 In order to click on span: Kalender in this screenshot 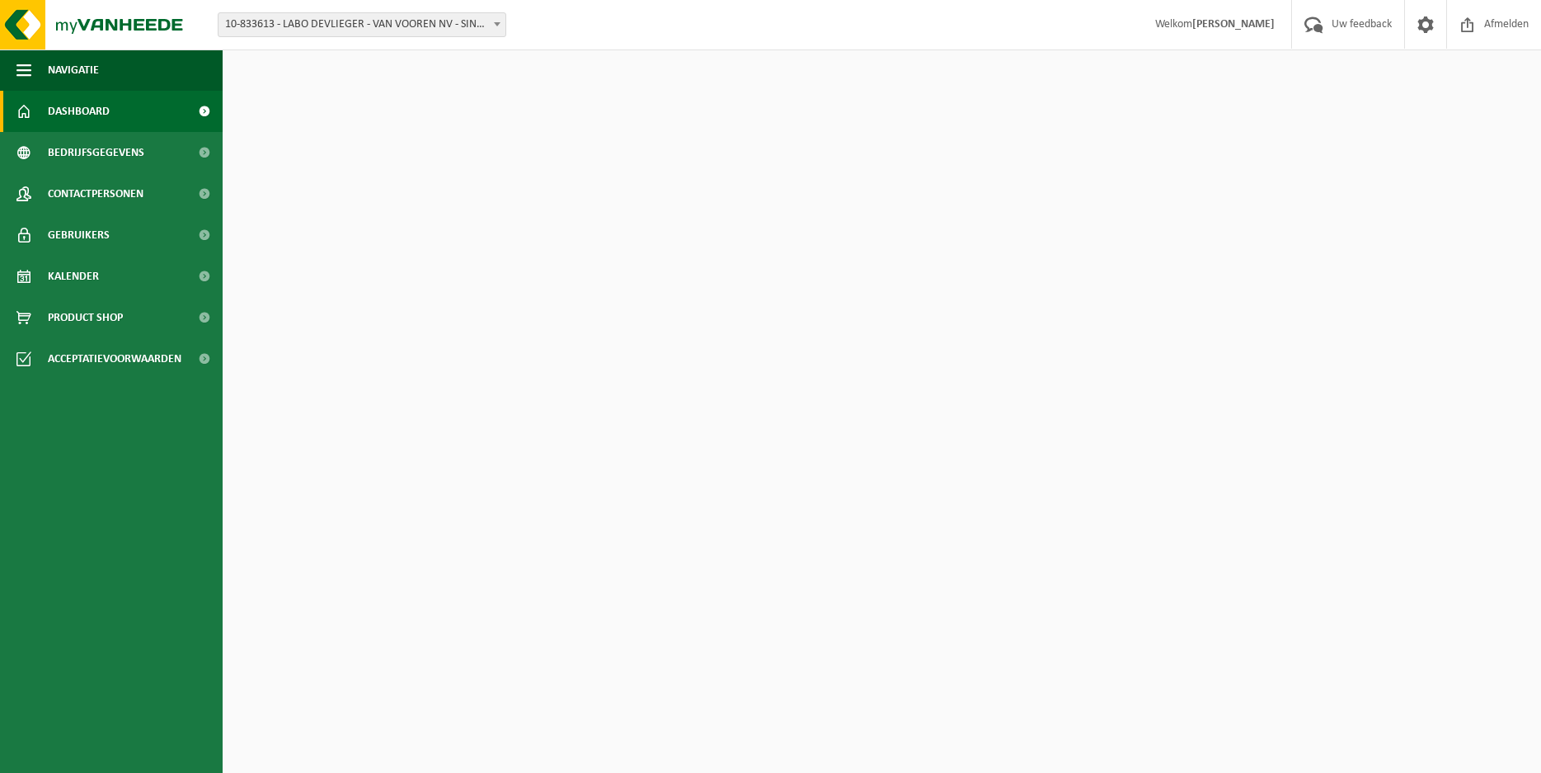, I will do `click(73, 276)`.